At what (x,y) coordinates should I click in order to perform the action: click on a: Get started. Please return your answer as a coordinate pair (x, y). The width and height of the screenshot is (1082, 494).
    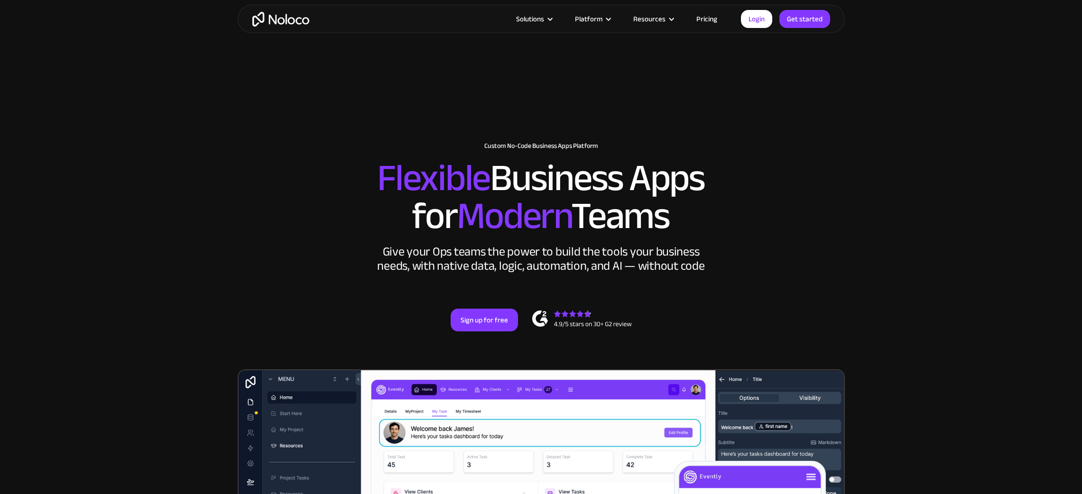
    Looking at the image, I should click on (804, 19).